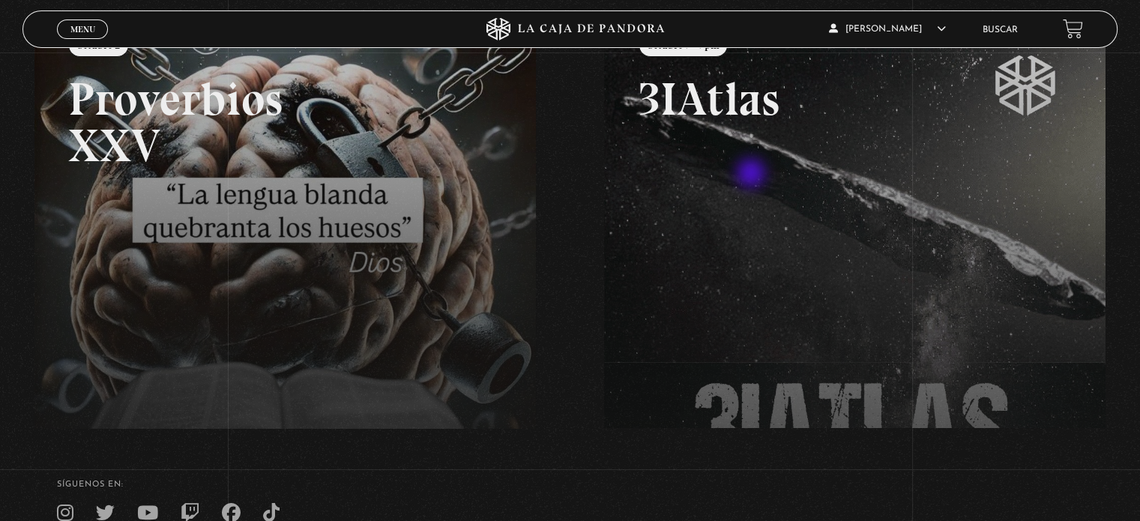 The width and height of the screenshot is (1140, 521). Describe the element at coordinates (82, 43) in the screenshot. I see `span: Cerrar` at that location.